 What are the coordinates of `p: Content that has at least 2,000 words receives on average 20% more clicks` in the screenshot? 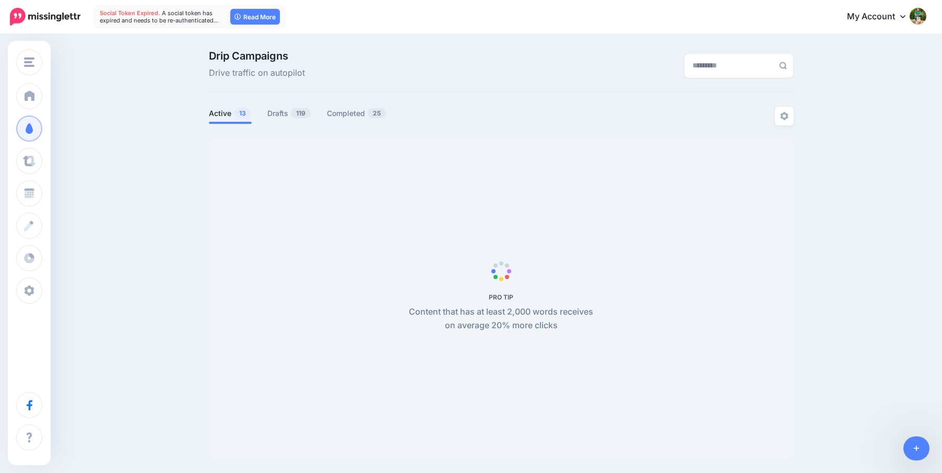 It's located at (501, 319).